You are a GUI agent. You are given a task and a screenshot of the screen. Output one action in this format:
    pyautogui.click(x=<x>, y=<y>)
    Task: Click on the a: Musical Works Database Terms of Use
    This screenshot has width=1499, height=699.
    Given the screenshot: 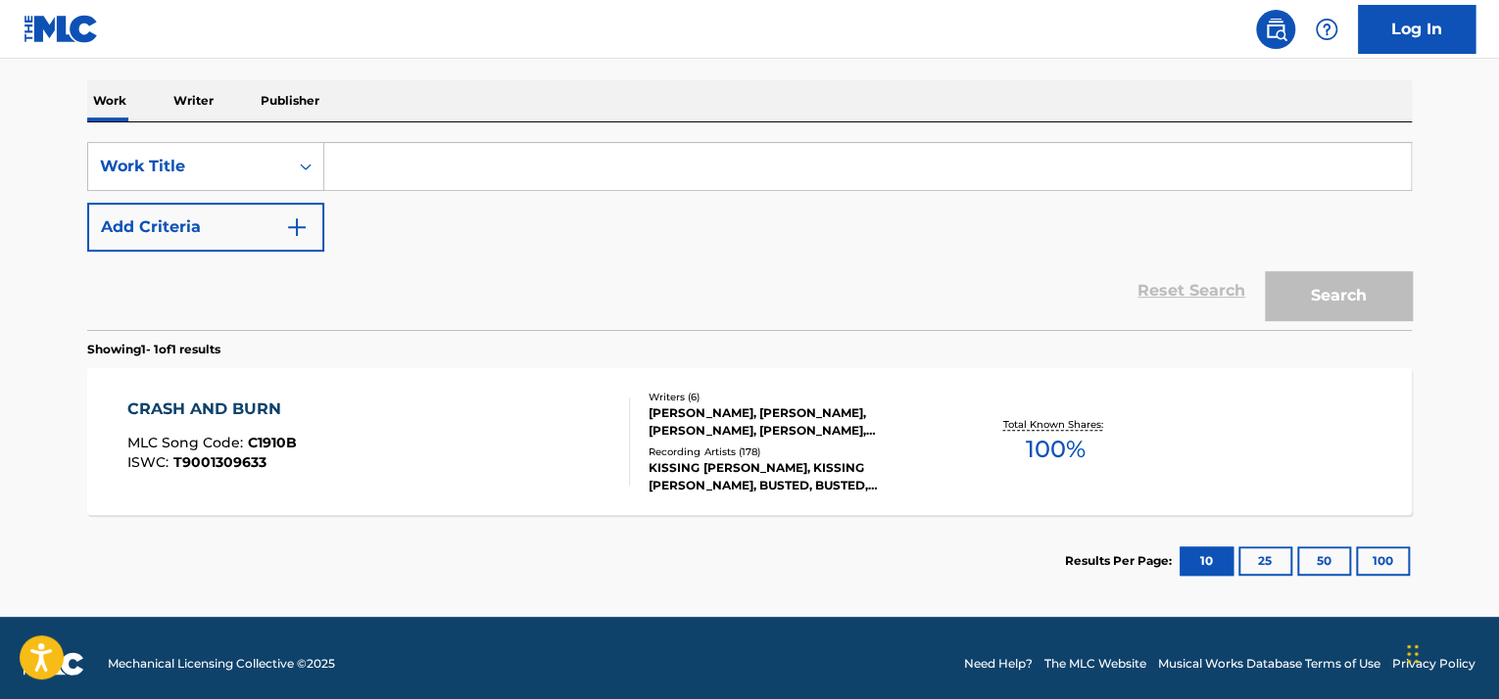 What is the action you would take?
    pyautogui.click(x=1269, y=664)
    